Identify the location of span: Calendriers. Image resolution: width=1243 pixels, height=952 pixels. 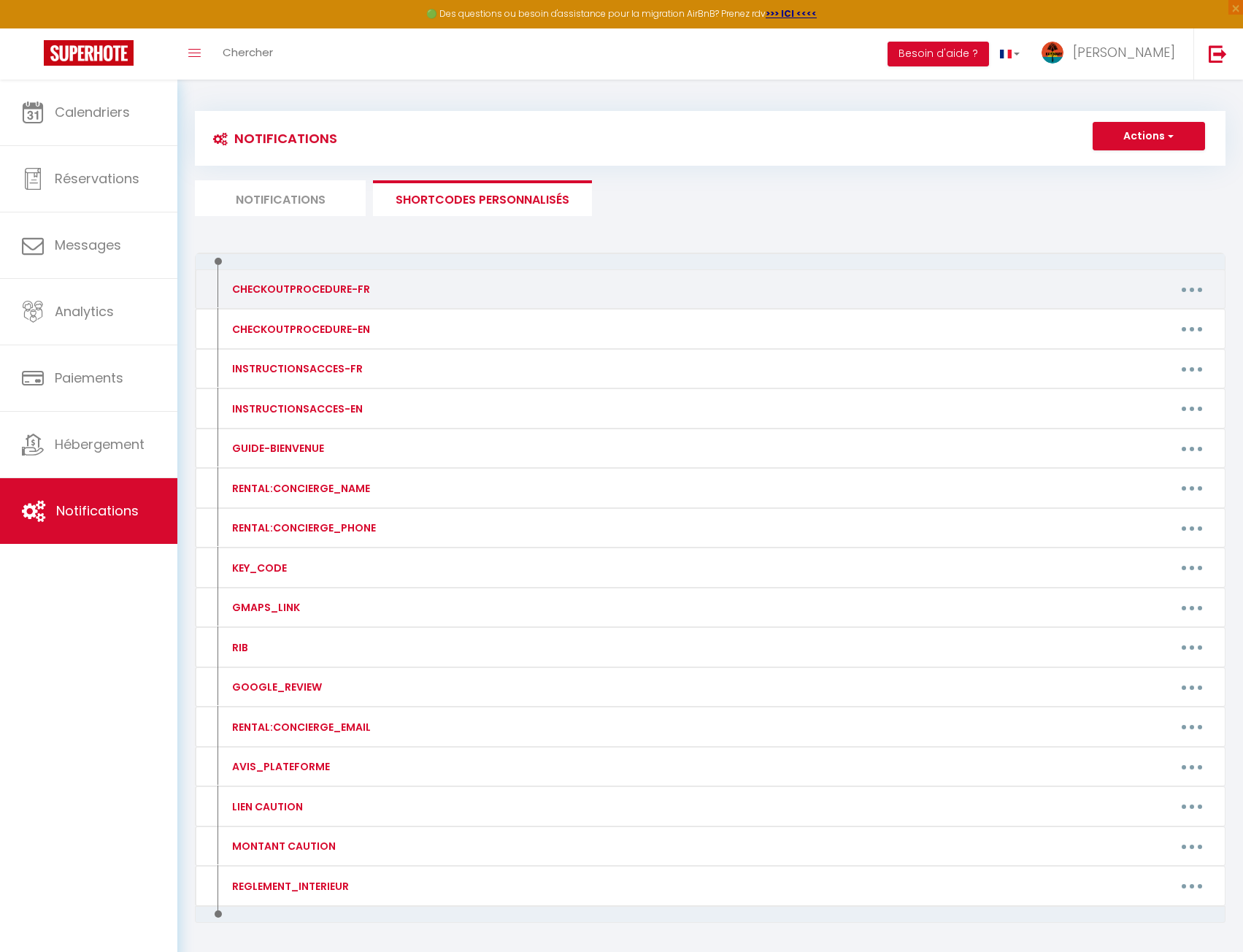
(92, 111).